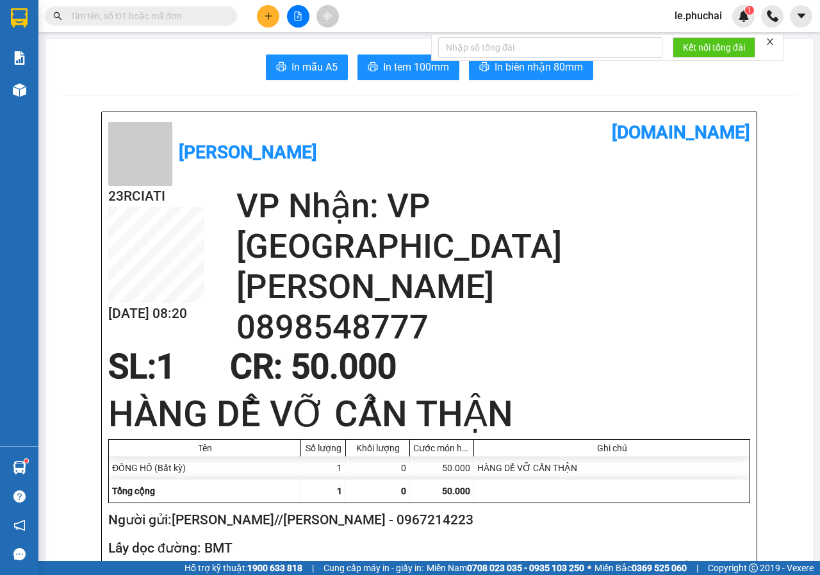 The image size is (820, 575). Describe the element at coordinates (416, 67) in the screenshot. I see `span: In tem 100mm` at that location.